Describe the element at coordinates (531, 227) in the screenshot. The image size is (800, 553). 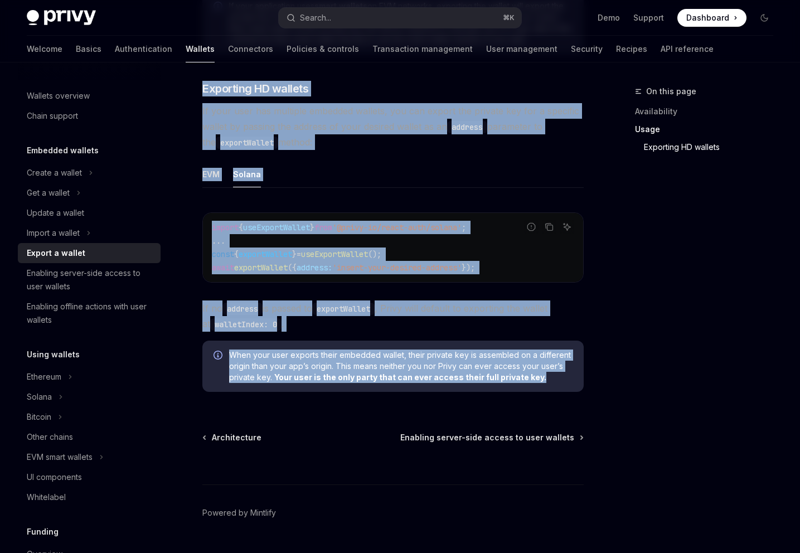
I see `button: Report incorrect code` at that location.